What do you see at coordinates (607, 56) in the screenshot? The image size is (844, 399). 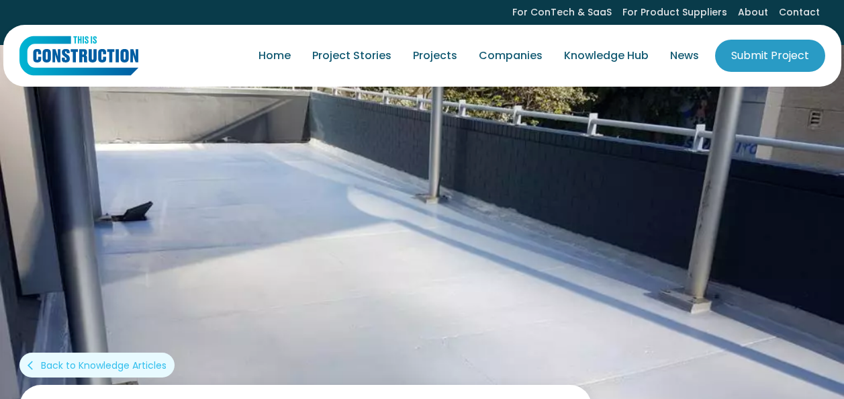 I see `a: Knowledge Hub` at bounding box center [607, 56].